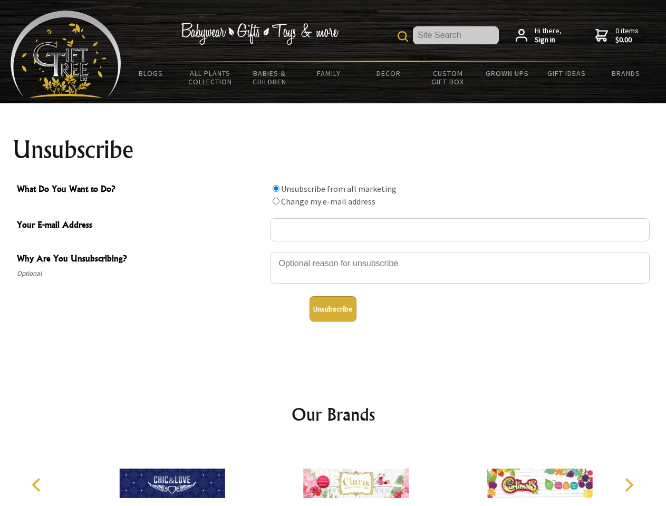  What do you see at coordinates (617, 35) in the screenshot?
I see `a: 0 items$0.00` at bounding box center [617, 35].